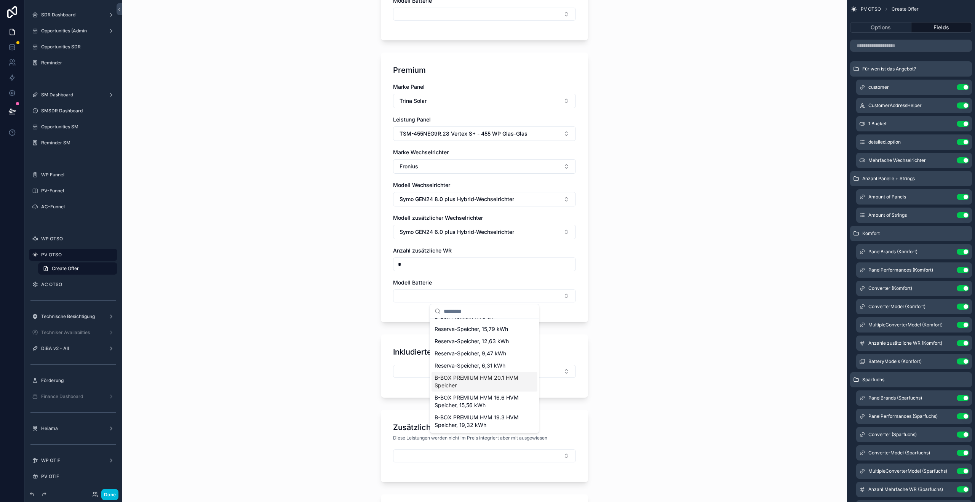  What do you see at coordinates (77, 191) in the screenshot?
I see `a: PV-Funnel` at bounding box center [77, 191].